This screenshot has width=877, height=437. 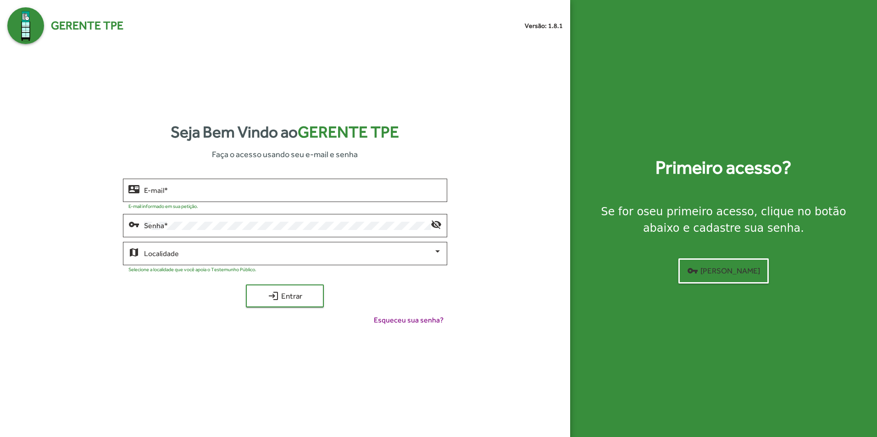 What do you see at coordinates (285, 132) in the screenshot?
I see `strong: Seja Bem Vindo ao` at bounding box center [285, 132].